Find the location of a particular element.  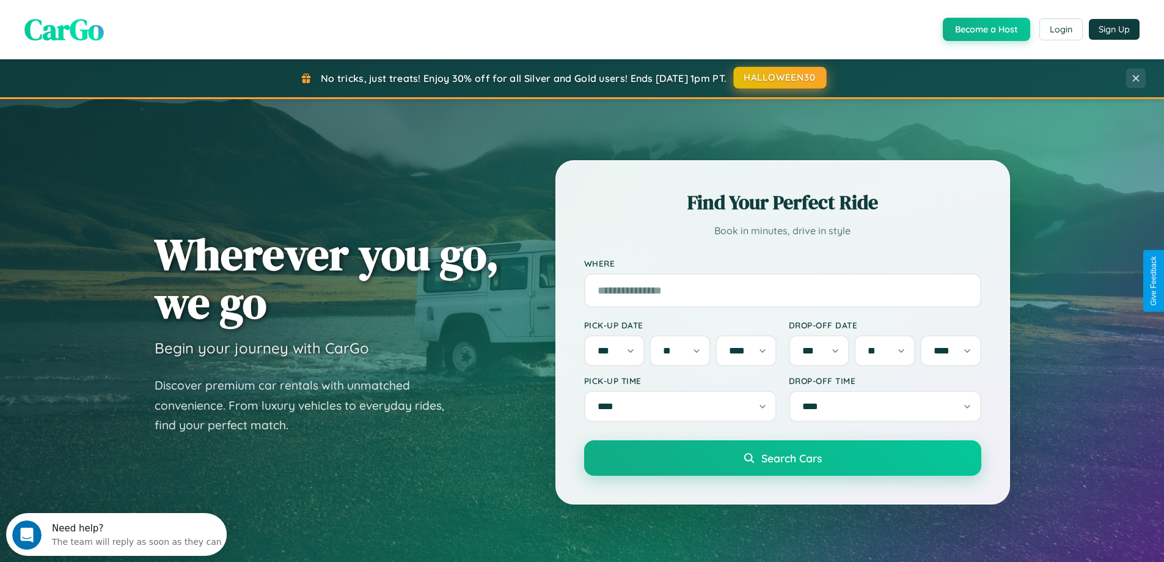

label: Pick-up Time is located at coordinates (680, 380).